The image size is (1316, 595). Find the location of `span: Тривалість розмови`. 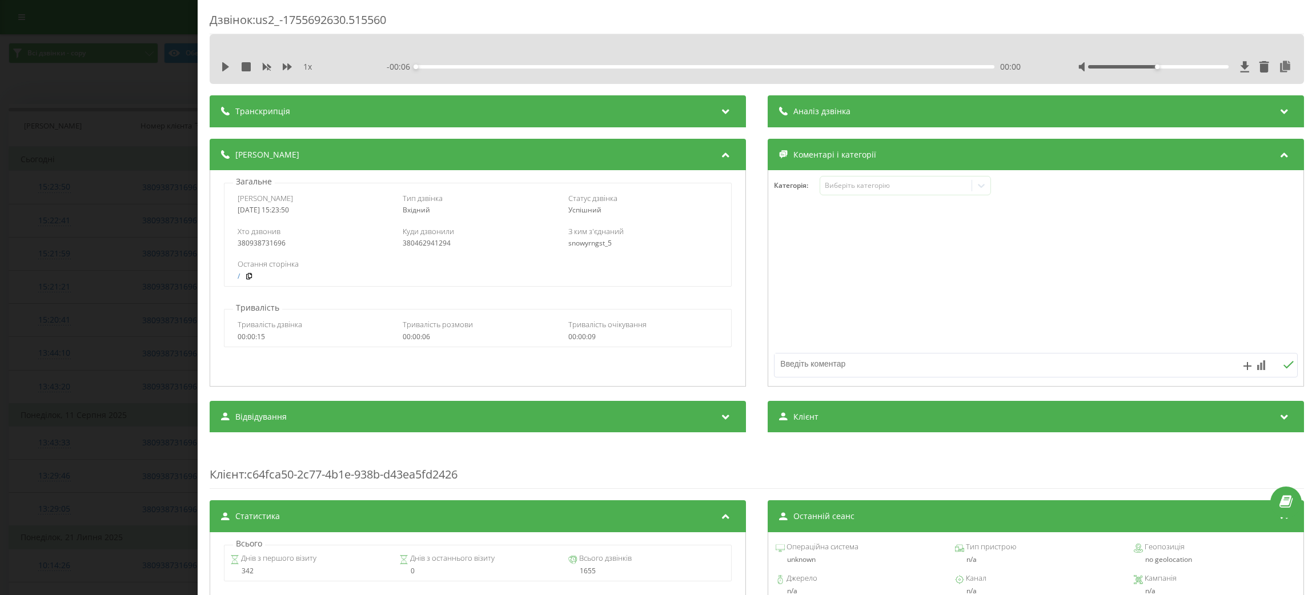

span: Тривалість розмови is located at coordinates (437, 324).